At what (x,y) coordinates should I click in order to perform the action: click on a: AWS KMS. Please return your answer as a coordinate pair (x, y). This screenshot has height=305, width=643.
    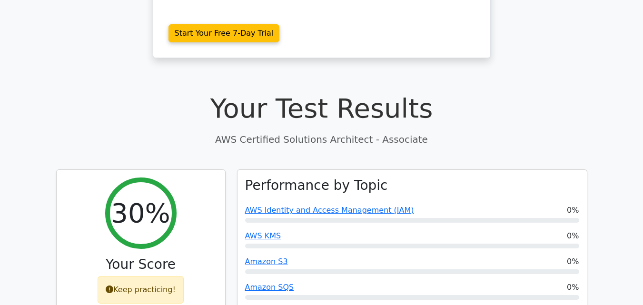
    Looking at the image, I should click on (263, 235).